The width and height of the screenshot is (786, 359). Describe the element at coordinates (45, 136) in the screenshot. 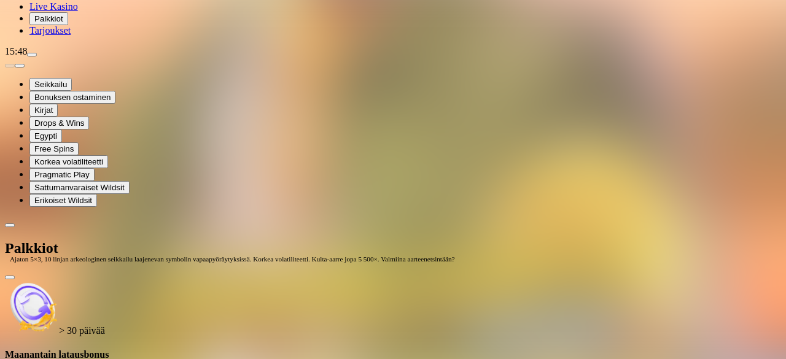

I see `button: Egypti` at that location.